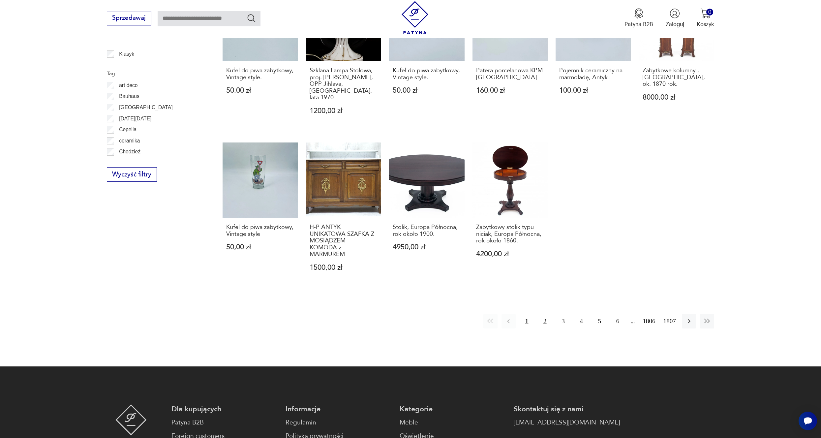  I want to click on img: Ikonka użytkownika, so click(674, 13).